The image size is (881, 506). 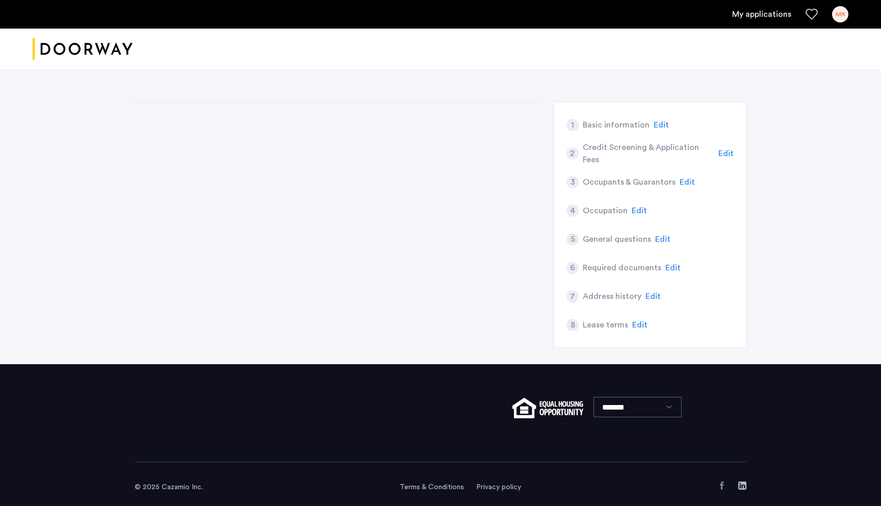 I want to click on h5: General questions, so click(x=617, y=239).